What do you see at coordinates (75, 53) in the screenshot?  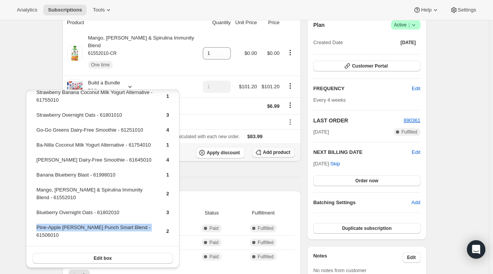 I see `img: product img` at bounding box center [75, 53].